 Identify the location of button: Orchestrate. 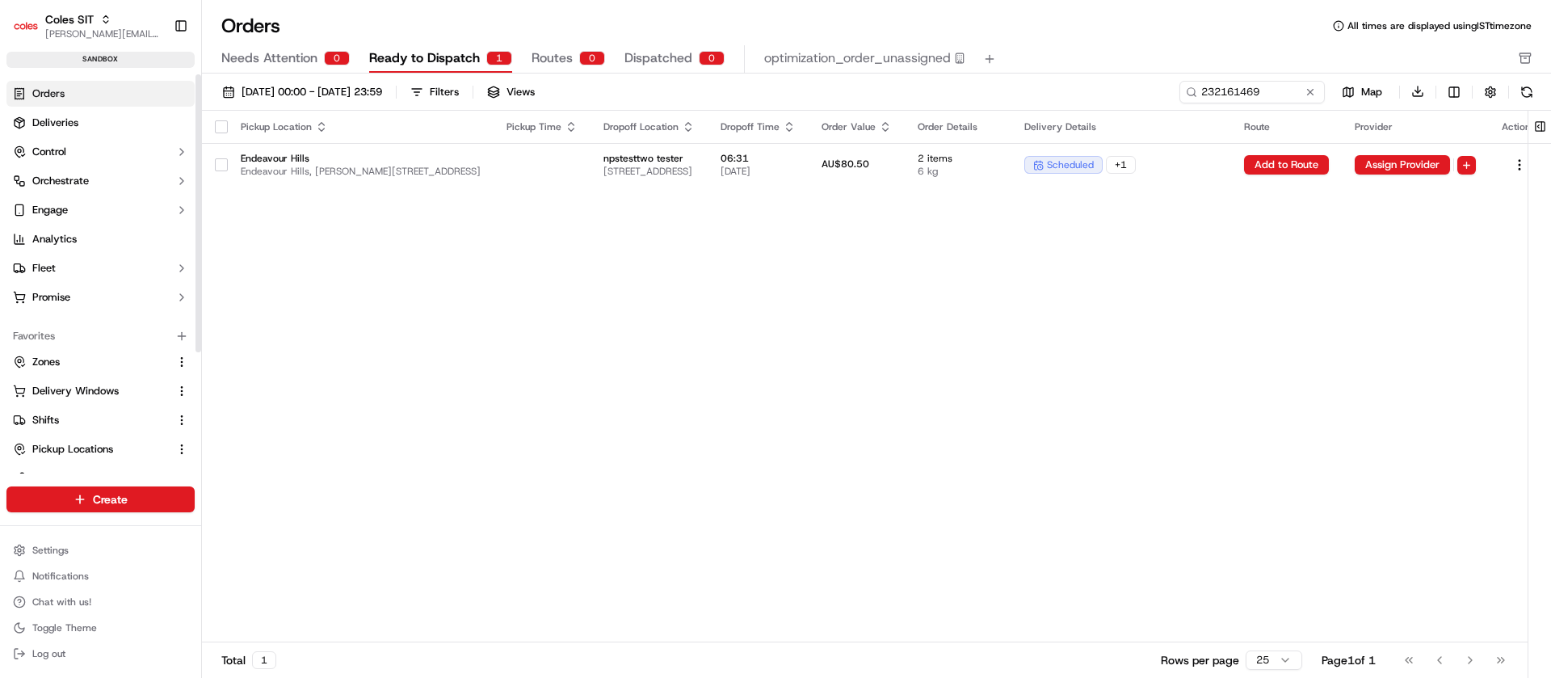
(100, 181).